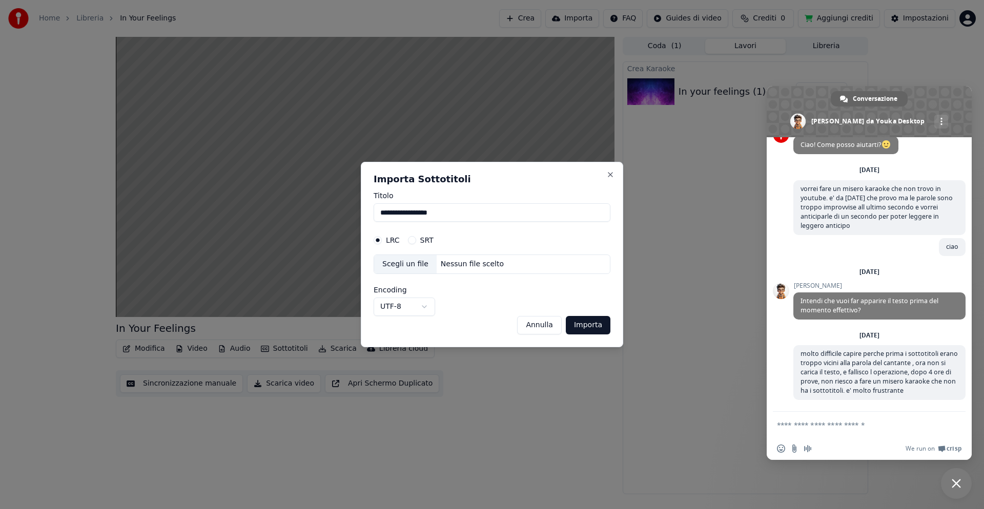 The height and width of the screenshot is (509, 984). I want to click on div: Scegli un file, so click(405, 264).